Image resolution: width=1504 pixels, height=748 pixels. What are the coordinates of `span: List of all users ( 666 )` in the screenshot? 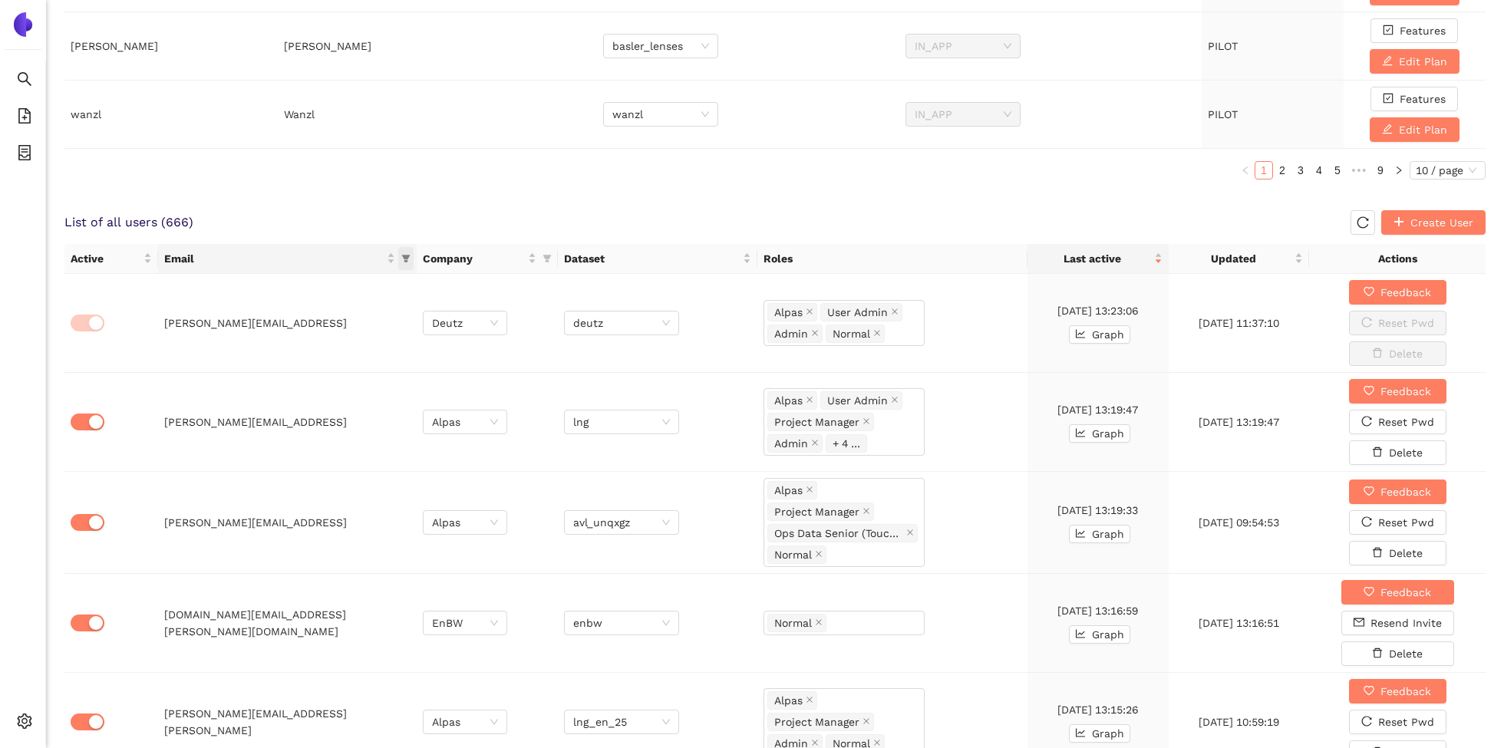 It's located at (129, 223).